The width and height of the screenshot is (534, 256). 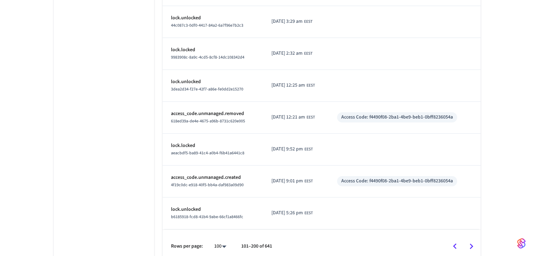 What do you see at coordinates (213, 114) in the screenshot?
I see `p: access_code.unmanaged.removed` at bounding box center [213, 114].